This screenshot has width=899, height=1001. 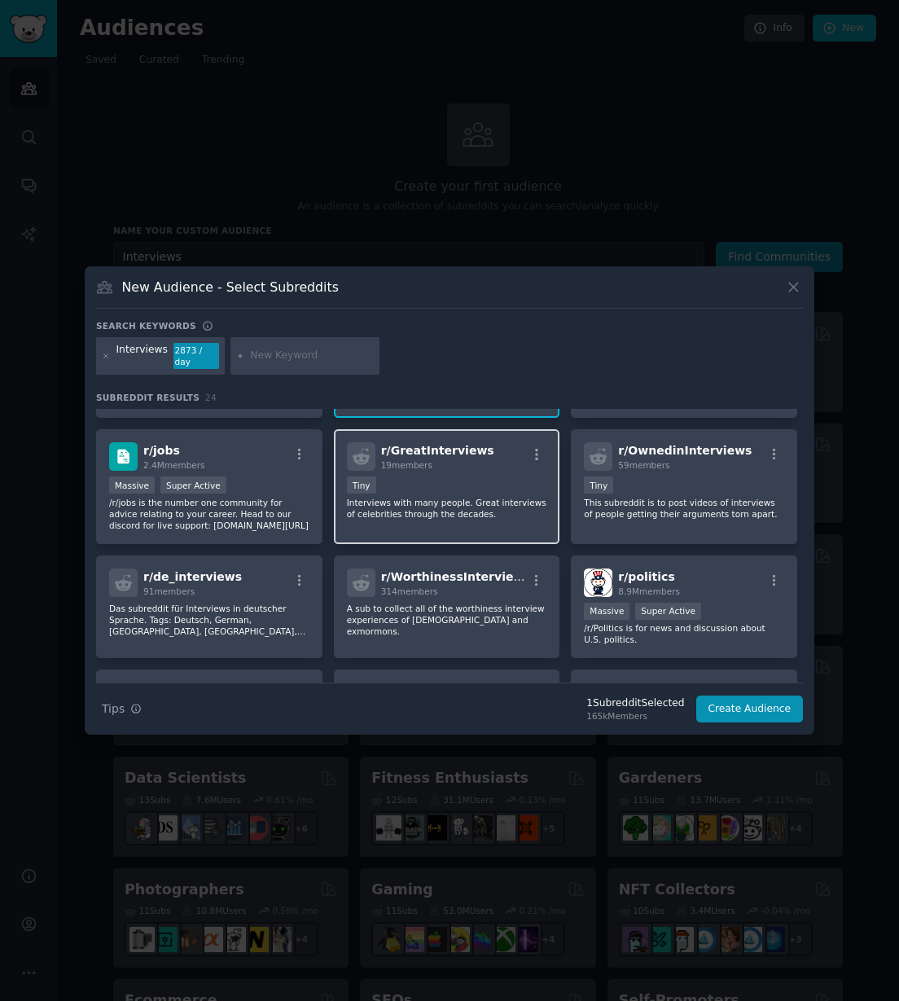 What do you see at coordinates (123, 456) in the screenshot?
I see `img: jobs` at bounding box center [123, 456].